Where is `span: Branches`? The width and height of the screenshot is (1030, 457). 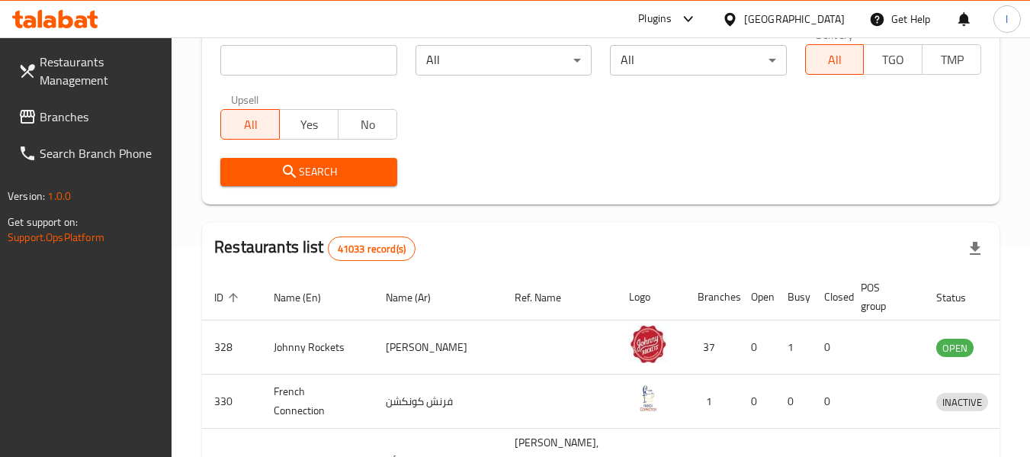 span: Branches is located at coordinates (100, 117).